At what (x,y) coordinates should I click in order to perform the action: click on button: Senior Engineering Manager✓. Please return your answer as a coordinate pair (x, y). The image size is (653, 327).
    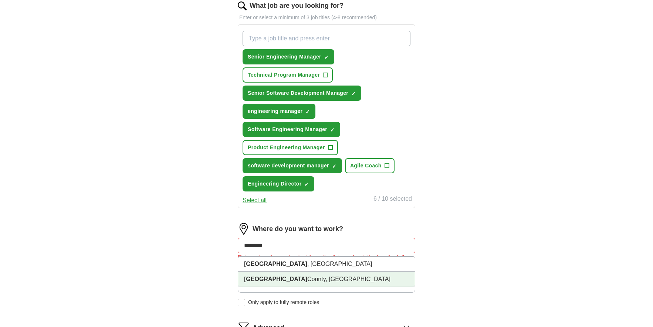
    Looking at the image, I should click on (288, 57).